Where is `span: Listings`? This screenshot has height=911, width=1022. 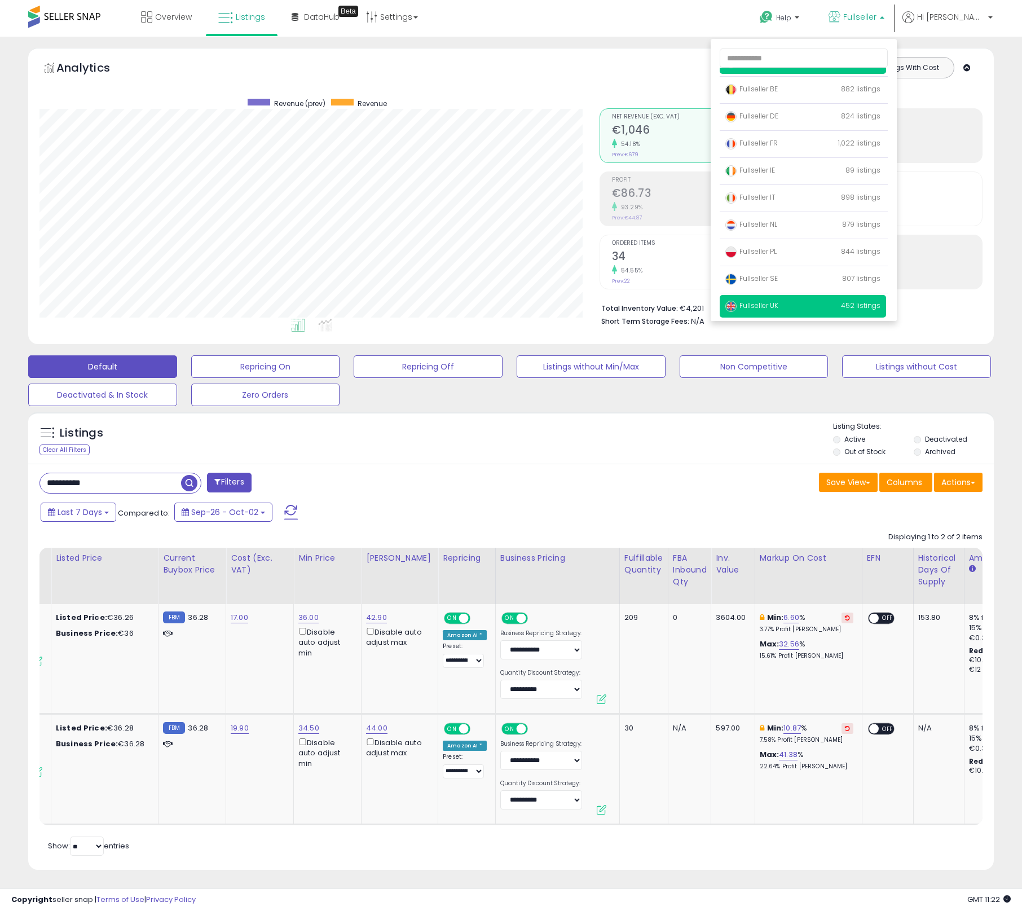 span: Listings is located at coordinates (250, 17).